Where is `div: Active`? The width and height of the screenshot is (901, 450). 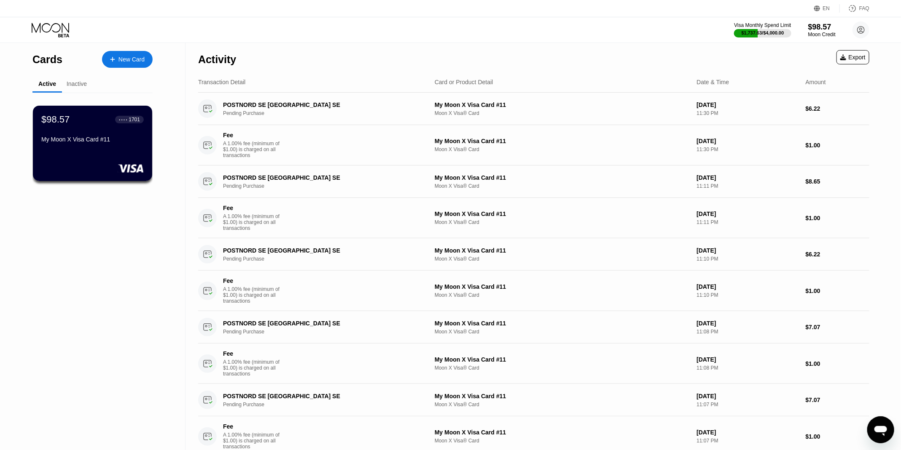 div: Active is located at coordinates (47, 84).